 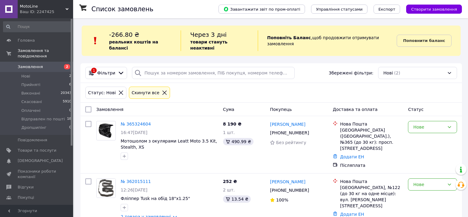 I want to click on span: Cума, so click(x=228, y=110).